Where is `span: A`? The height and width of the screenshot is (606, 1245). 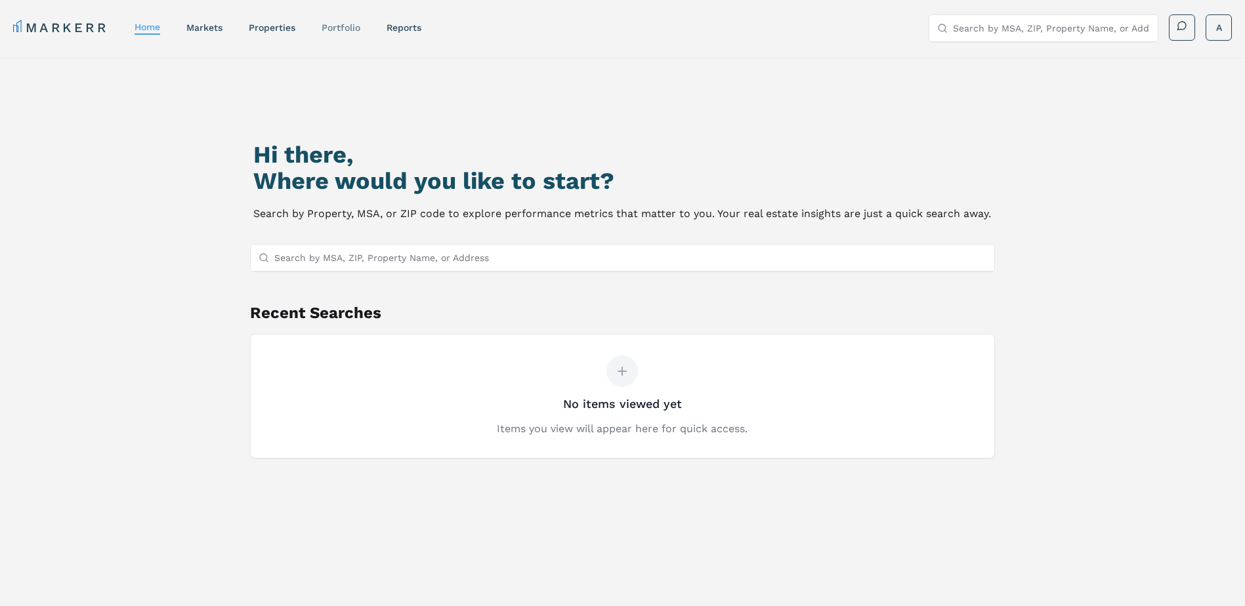 span: A is located at coordinates (1219, 28).